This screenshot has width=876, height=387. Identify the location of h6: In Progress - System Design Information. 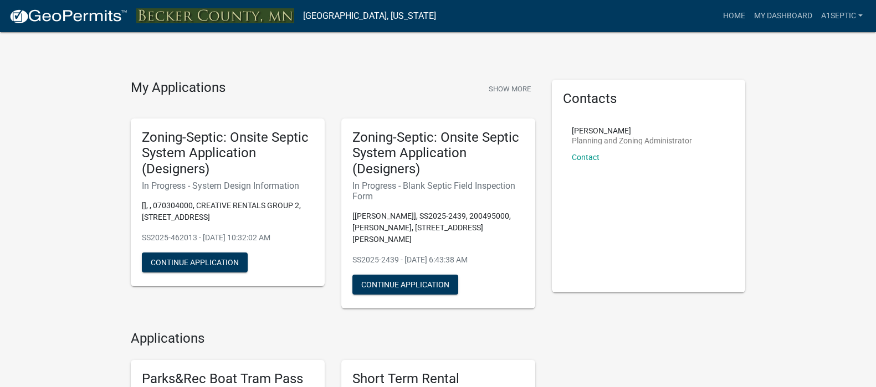
(228, 186).